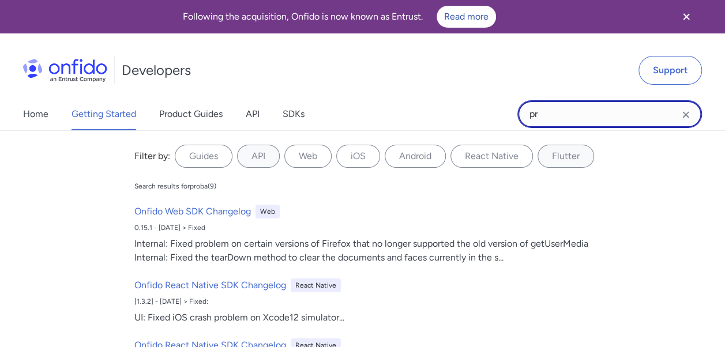  What do you see at coordinates (259, 156) in the screenshot?
I see `label: API` at bounding box center [259, 156].